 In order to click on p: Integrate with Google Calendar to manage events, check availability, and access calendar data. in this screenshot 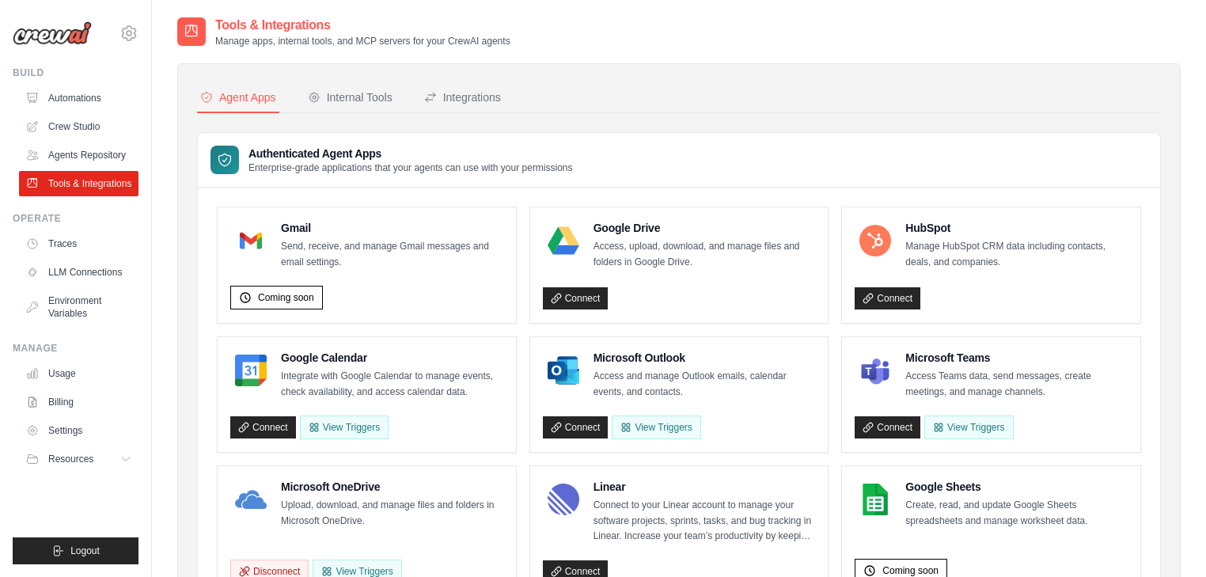, I will do `click(392, 384)`.